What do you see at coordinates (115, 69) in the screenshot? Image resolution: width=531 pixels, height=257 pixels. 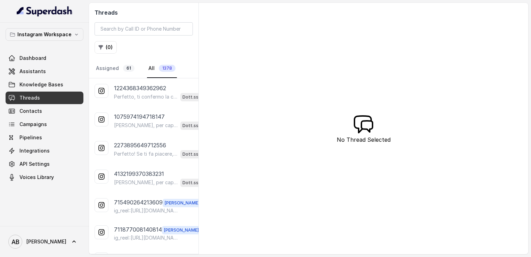 I see `a: Assigned61` at bounding box center [115, 69].